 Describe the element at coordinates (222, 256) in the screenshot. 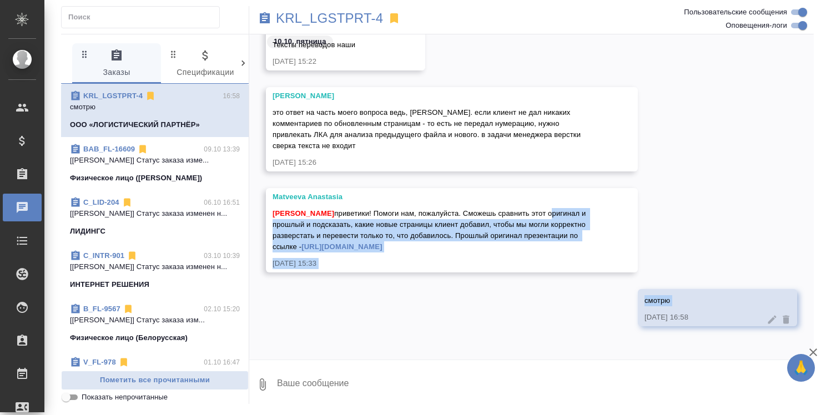

I see `p: 03.10 10:39` at that location.